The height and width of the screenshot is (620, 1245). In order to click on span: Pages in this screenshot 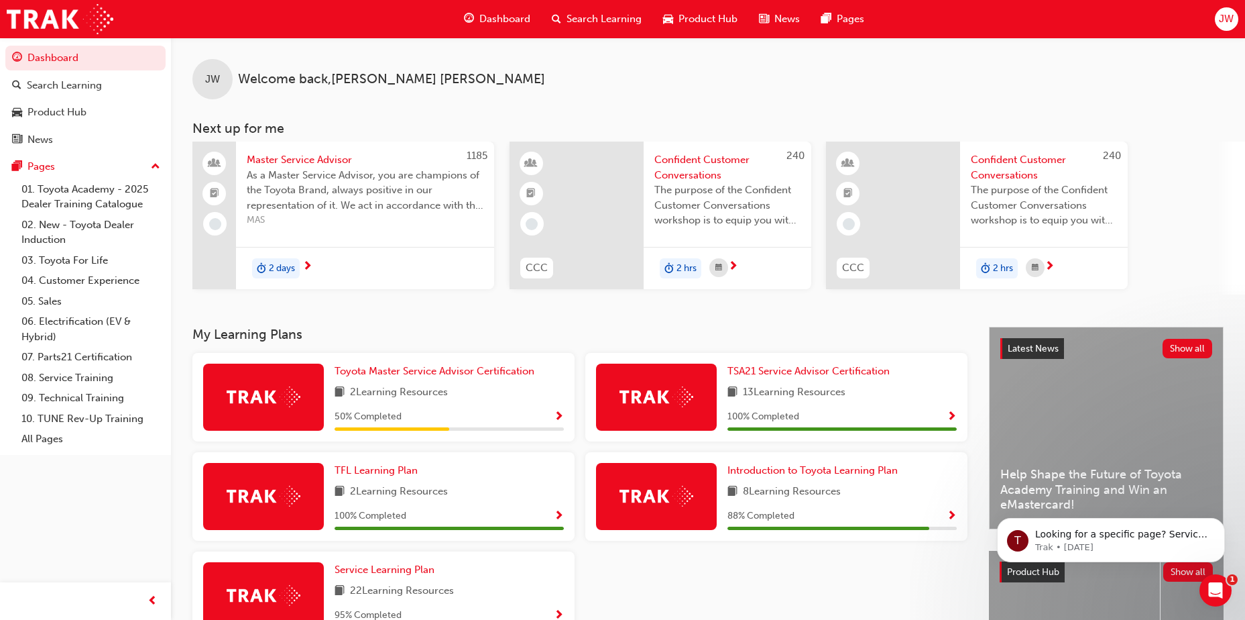, I will do `click(850, 19)`.